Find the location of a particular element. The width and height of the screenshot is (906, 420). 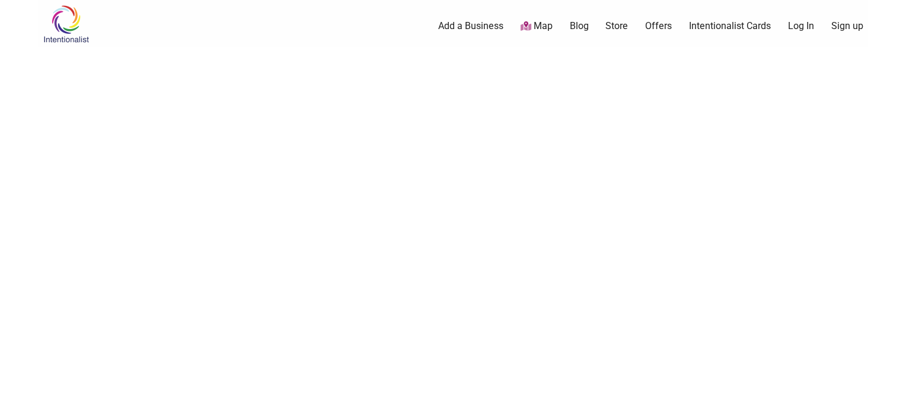

a: Sign up is located at coordinates (847, 26).